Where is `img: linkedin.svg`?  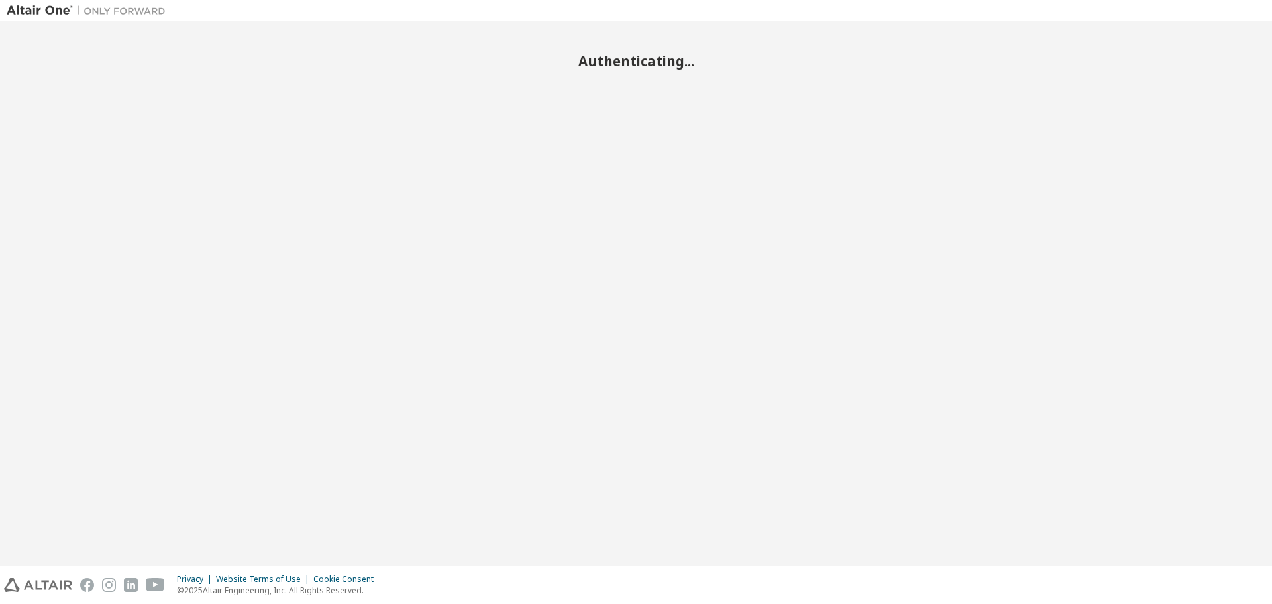
img: linkedin.svg is located at coordinates (131, 585).